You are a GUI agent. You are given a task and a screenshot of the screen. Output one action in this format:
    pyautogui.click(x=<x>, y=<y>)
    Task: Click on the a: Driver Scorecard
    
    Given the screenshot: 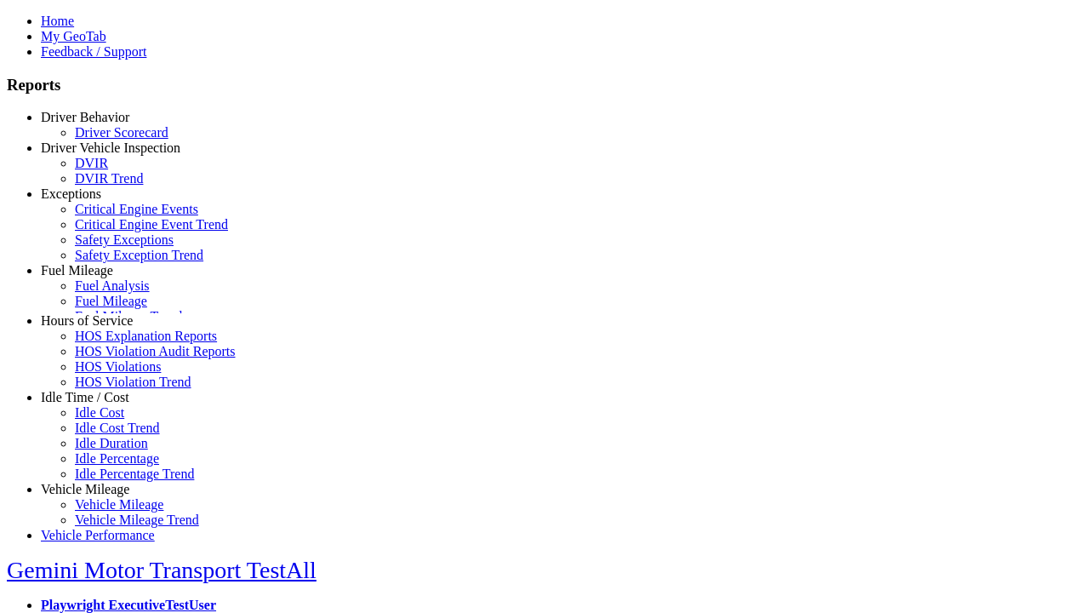 What is the action you would take?
    pyautogui.click(x=122, y=132)
    